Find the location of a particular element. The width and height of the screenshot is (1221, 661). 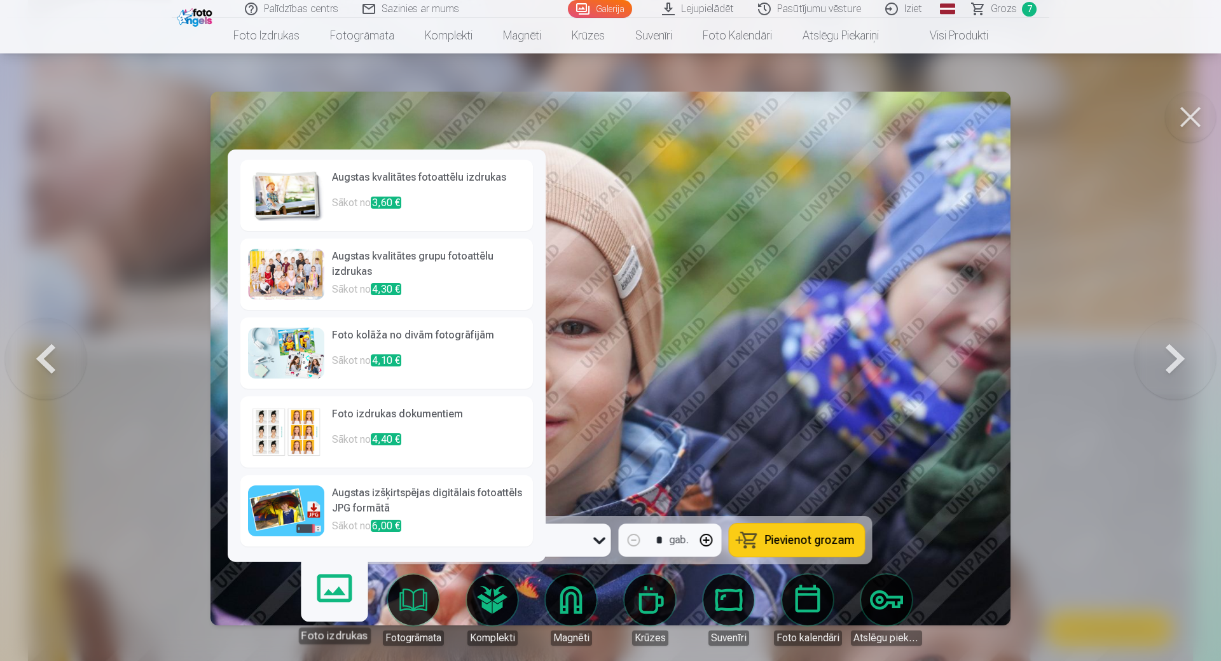

h6: Augstas izšķirtspējas digitālais fotoattēls JPG formātā is located at coordinates (429, 502).